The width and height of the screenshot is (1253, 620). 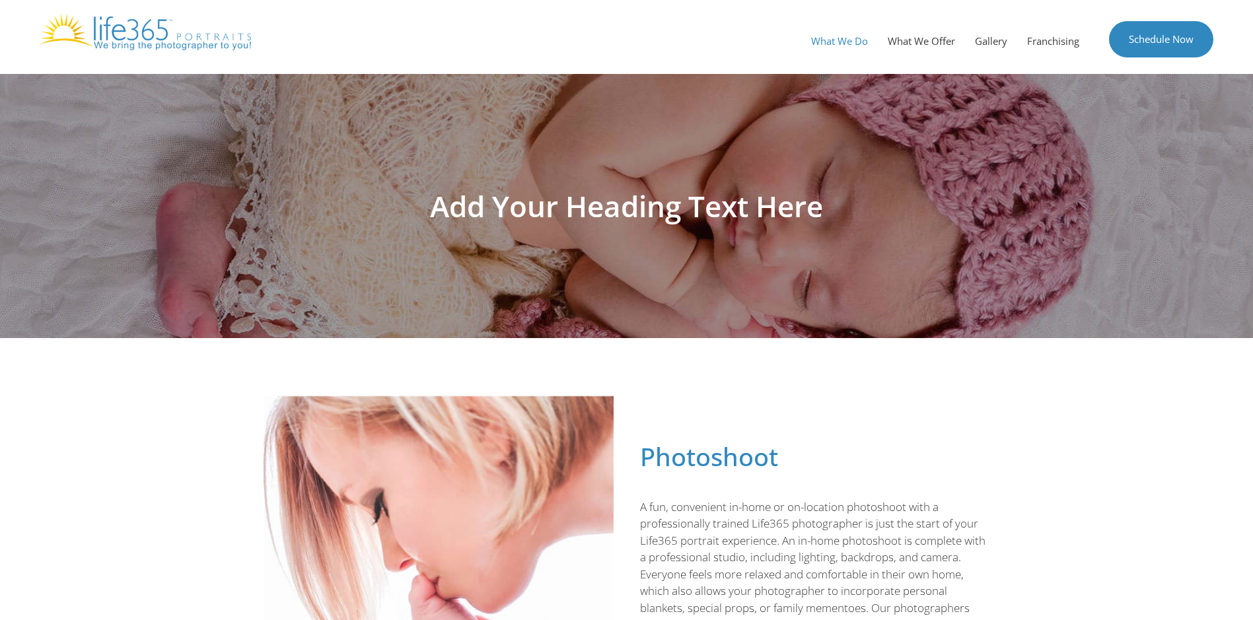 What do you see at coordinates (991, 41) in the screenshot?
I see `a: Gallery` at bounding box center [991, 41].